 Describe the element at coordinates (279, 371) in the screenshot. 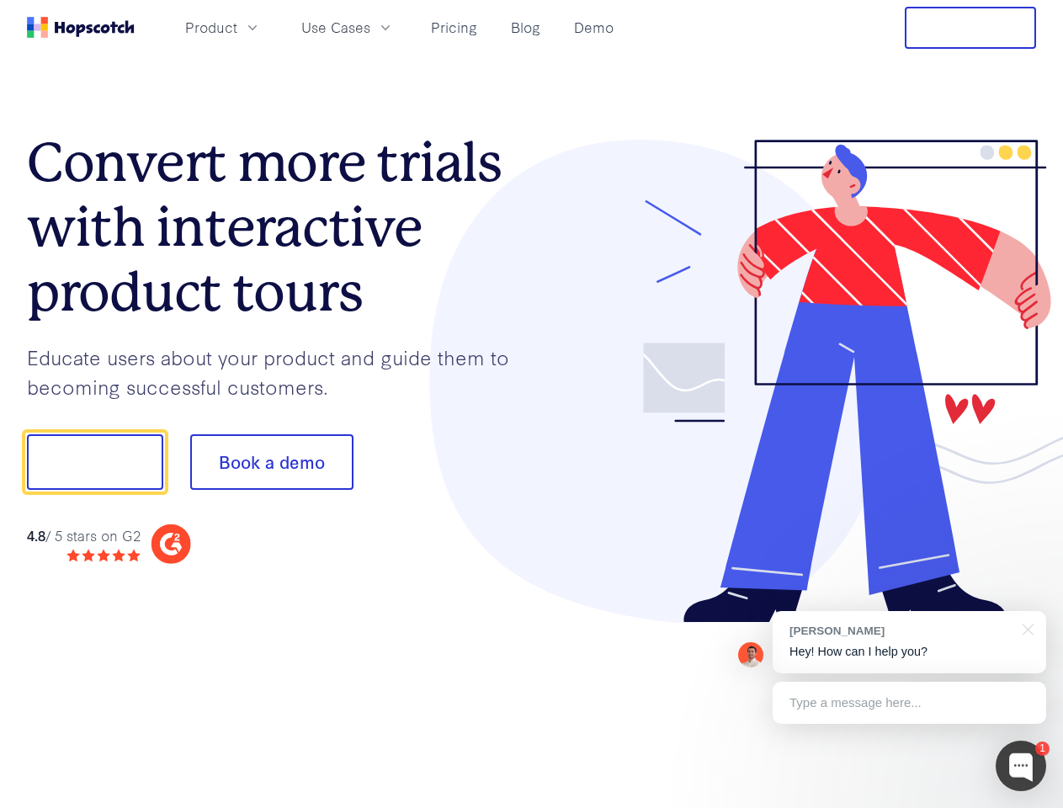

I see `p: Educate users about your product and guide them to becoming successful customers.` at that location.